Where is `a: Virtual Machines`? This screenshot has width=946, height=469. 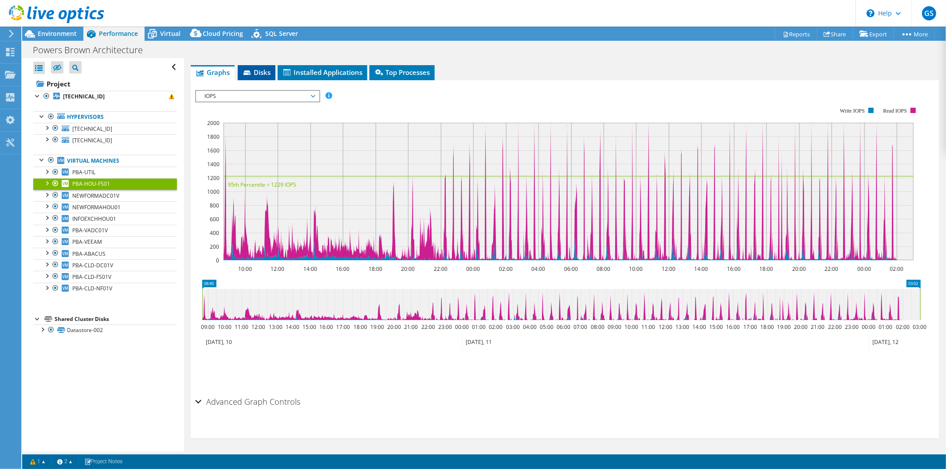
a: Virtual Machines is located at coordinates (105, 161).